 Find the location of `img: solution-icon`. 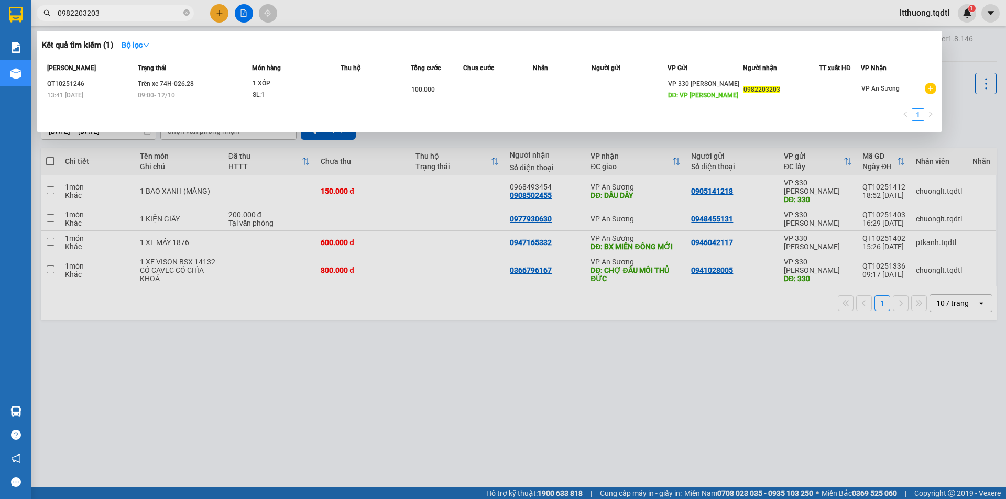

img: solution-icon is located at coordinates (16, 47).